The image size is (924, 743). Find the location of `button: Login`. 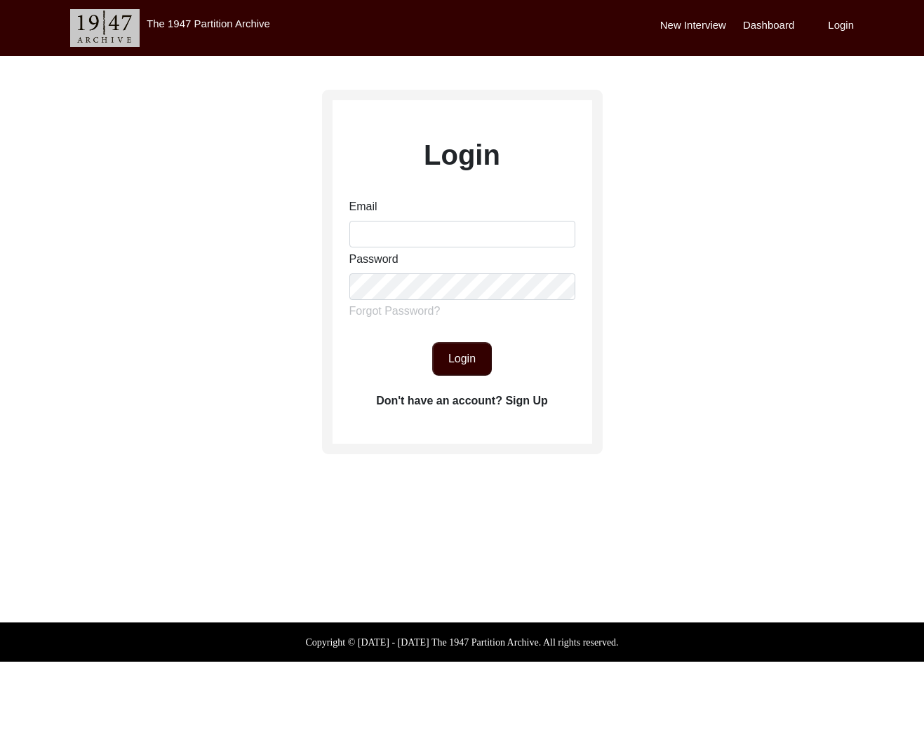

button: Login is located at coordinates (461, 359).